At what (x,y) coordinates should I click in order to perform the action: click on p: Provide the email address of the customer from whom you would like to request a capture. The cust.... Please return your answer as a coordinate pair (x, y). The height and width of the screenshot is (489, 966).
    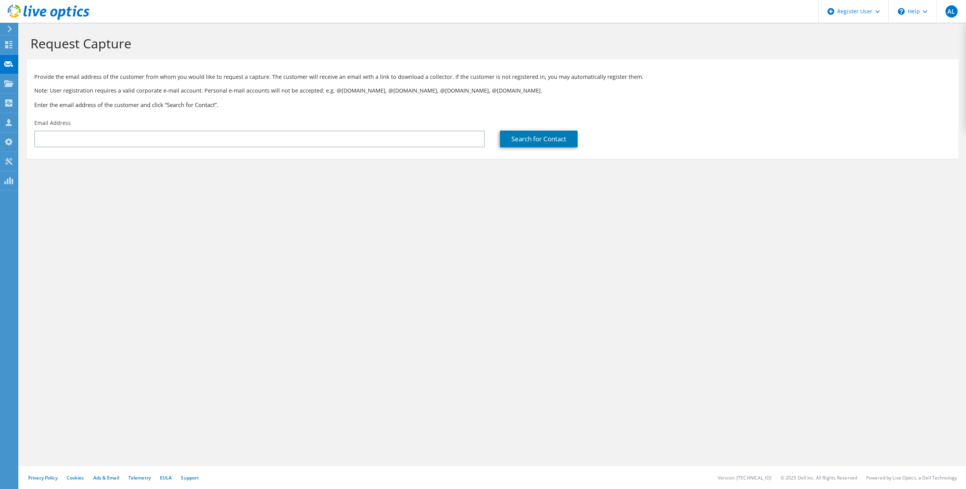
    Looking at the image, I should click on (492, 77).